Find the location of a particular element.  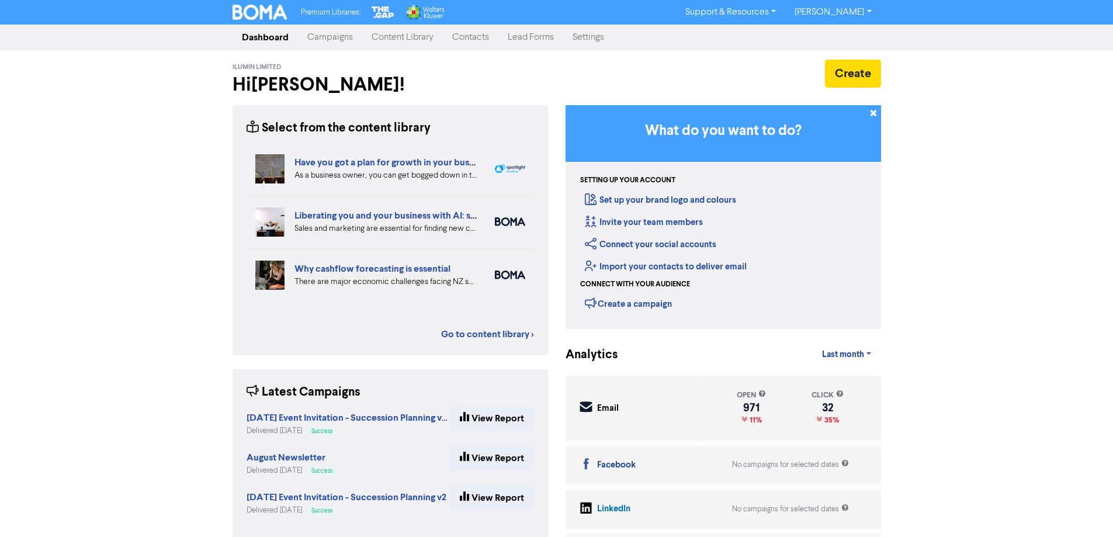

div: There are major economic challenges facing NZ small business. How can detailed cashflow forecasti... is located at coordinates (386, 282).